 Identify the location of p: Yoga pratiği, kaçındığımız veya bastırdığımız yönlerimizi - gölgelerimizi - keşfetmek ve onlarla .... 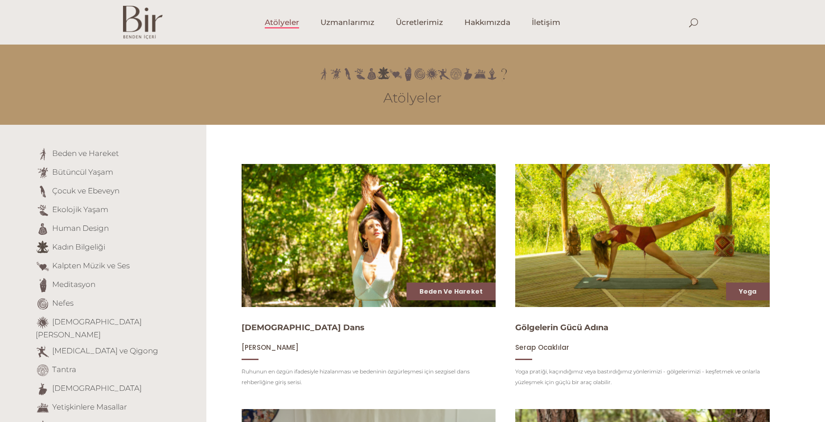
(643, 377).